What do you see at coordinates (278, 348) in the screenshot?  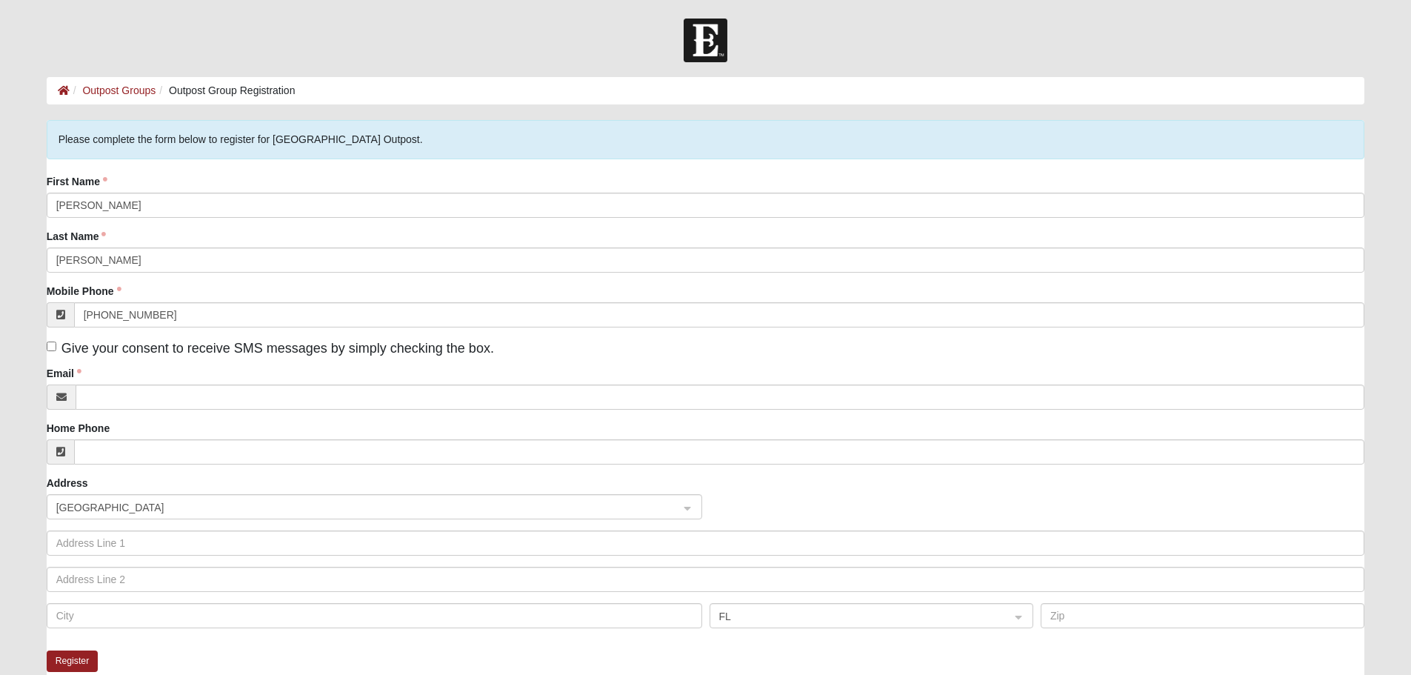 I see `span: Give your consent to receive SMS messages by simply checking the box.` at bounding box center [278, 348].